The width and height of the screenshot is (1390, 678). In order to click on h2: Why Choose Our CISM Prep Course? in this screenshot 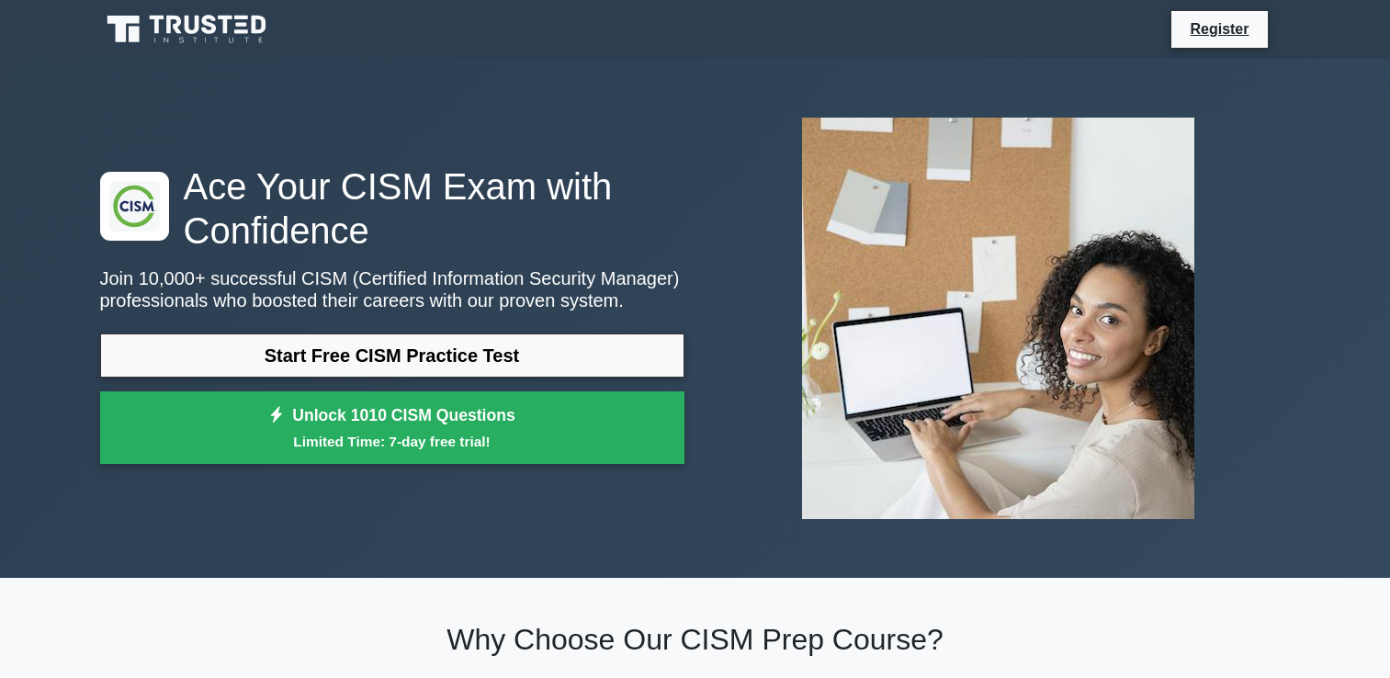, I will do `click(695, 639)`.